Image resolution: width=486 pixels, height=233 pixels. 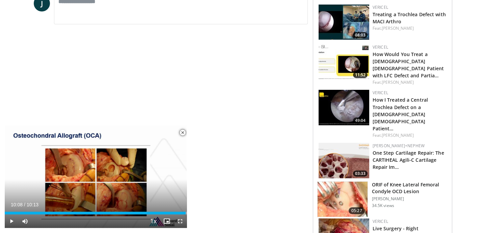 I want to click on span: 03:33, so click(x=360, y=173).